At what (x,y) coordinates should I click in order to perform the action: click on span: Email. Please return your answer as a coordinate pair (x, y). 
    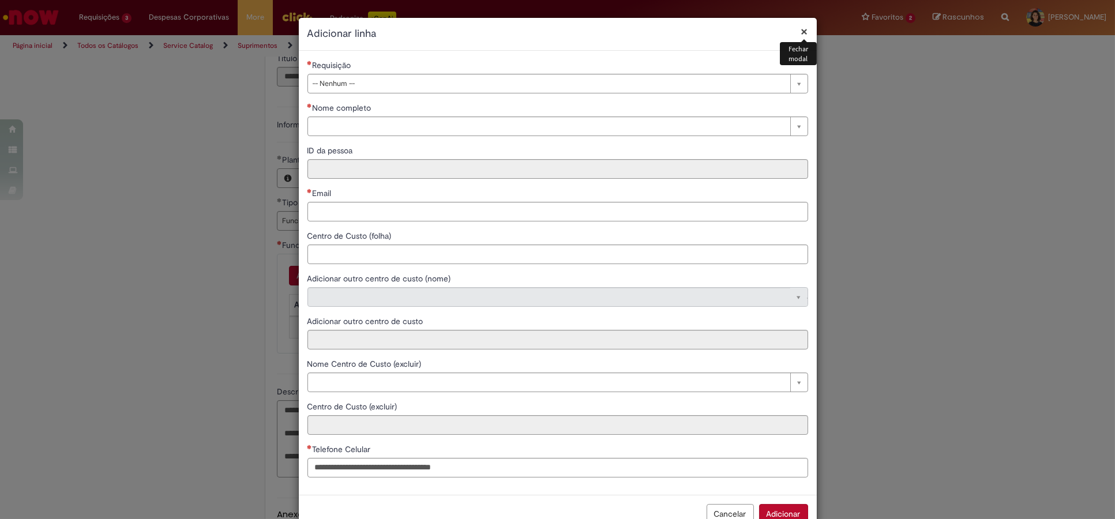
    Looking at the image, I should click on (323, 193).